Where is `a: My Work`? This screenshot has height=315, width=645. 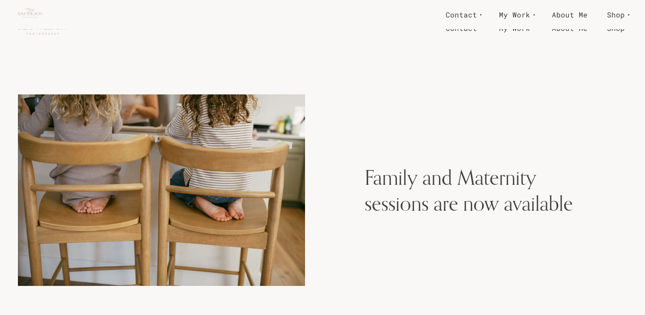 a: My Work is located at coordinates (516, 14).